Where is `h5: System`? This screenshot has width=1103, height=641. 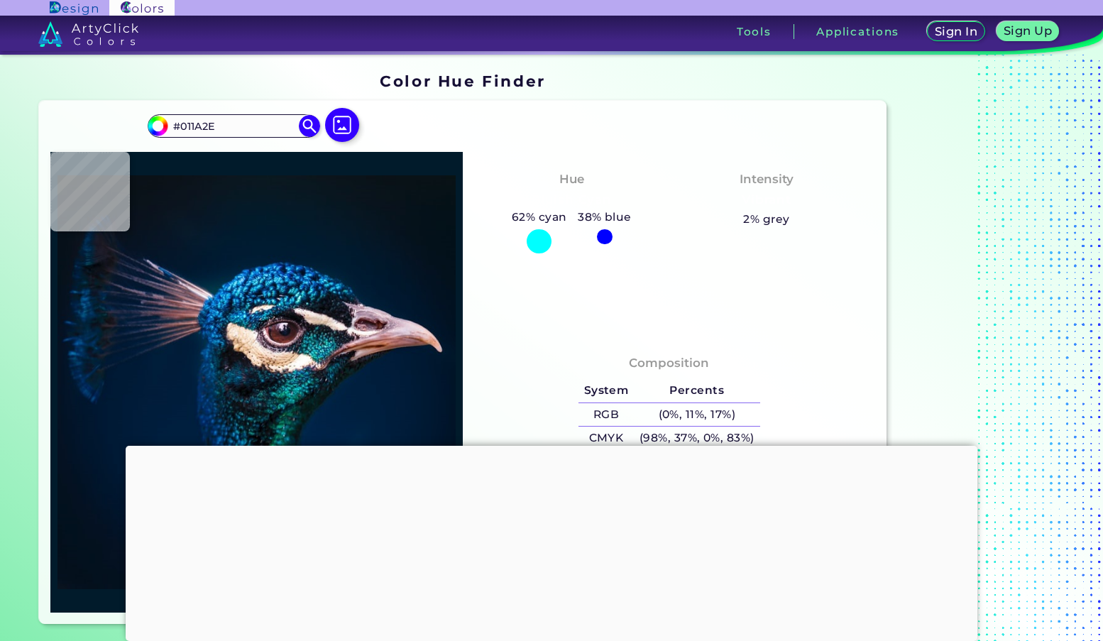 h5: System is located at coordinates (606, 390).